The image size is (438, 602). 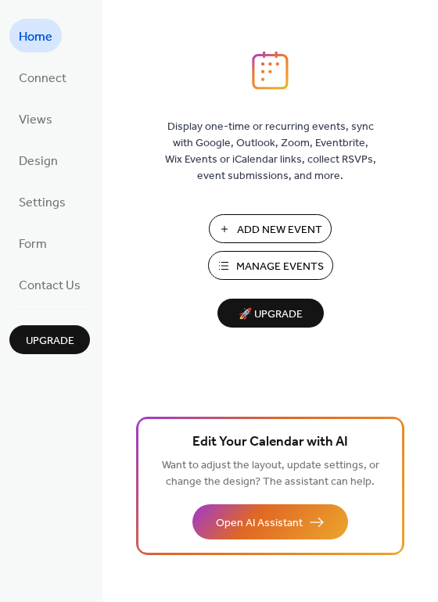 What do you see at coordinates (271, 314) in the screenshot?
I see `span: 🚀 Upgrade` at bounding box center [271, 314].